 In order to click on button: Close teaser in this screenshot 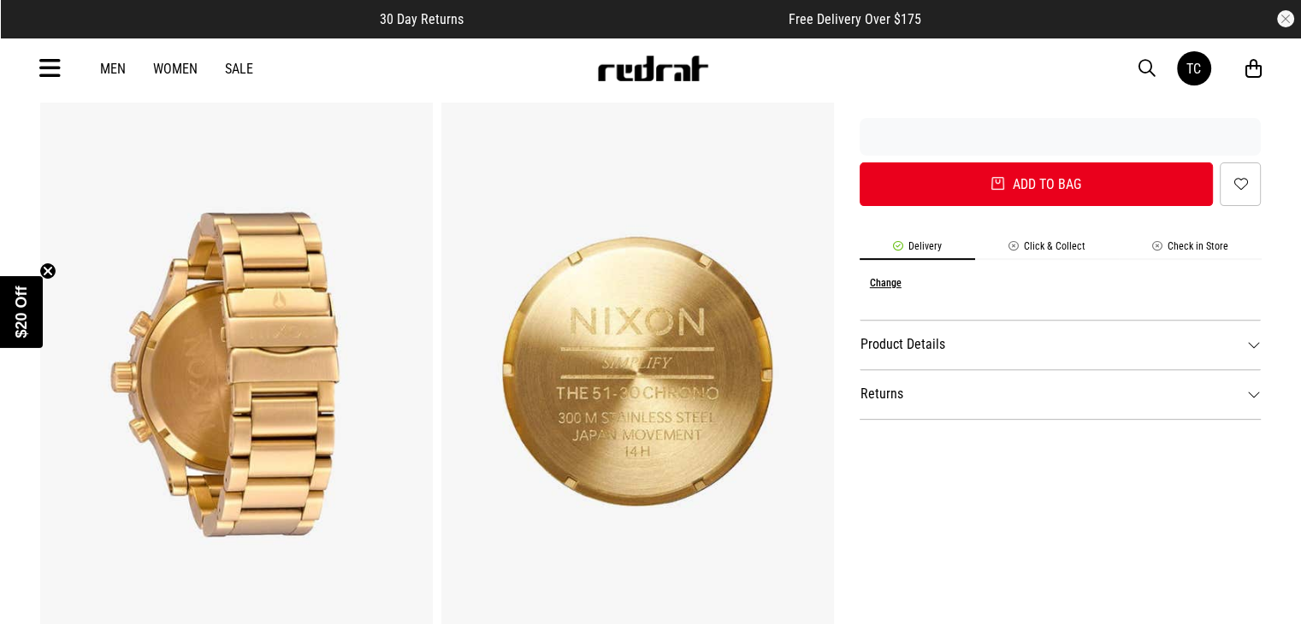, I will do `click(48, 271)`.